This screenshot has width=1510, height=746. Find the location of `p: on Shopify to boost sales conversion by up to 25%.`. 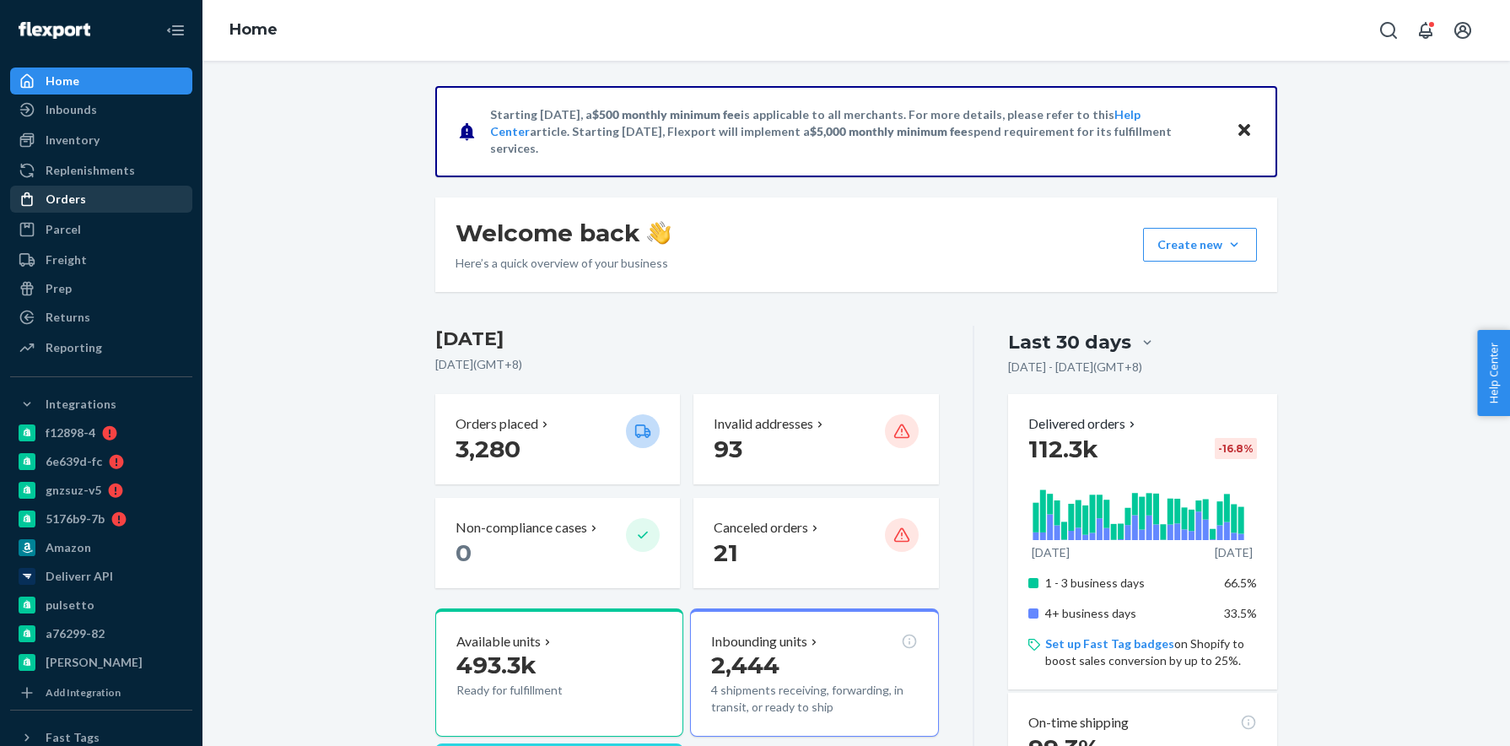

p: on Shopify to boost sales conversion by up to 25%. is located at coordinates (1151, 652).